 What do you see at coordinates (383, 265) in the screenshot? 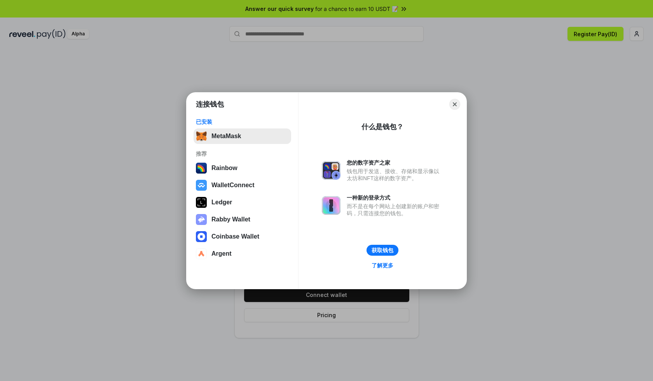
I see `div: 了解更多` at bounding box center [383, 265].